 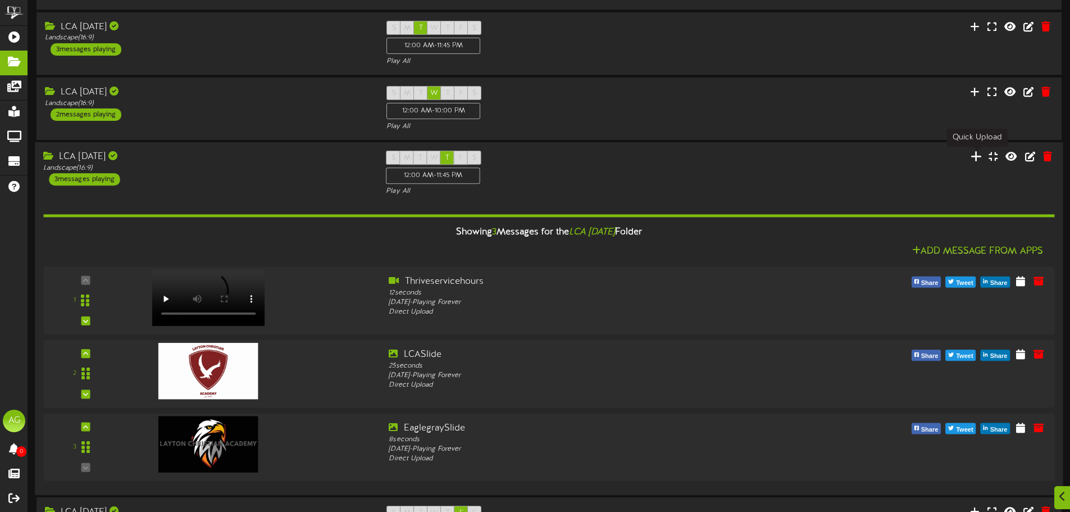 I want to click on span: 0, so click(x=21, y=451).